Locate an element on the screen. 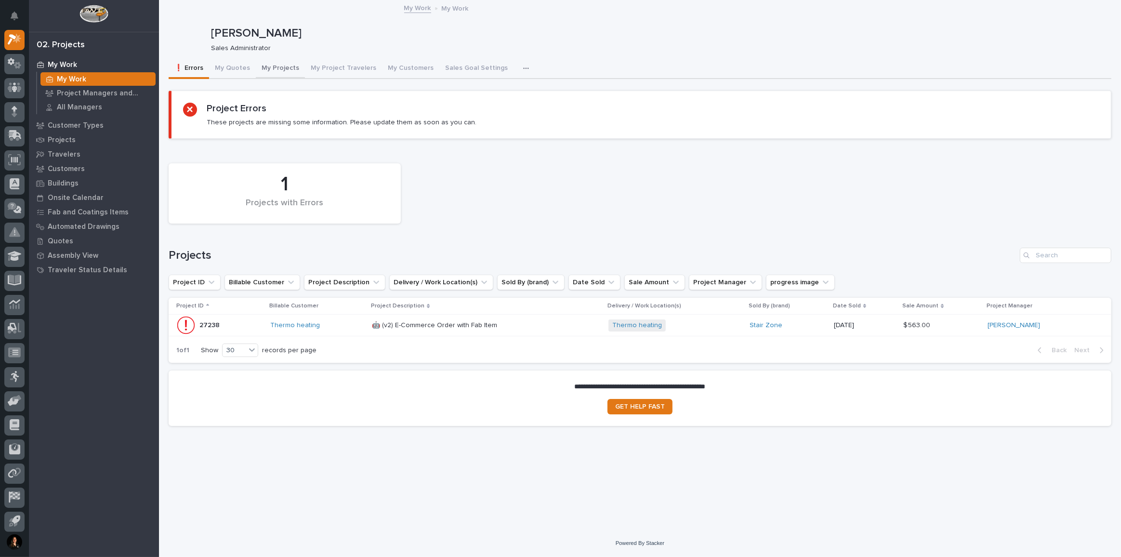 The width and height of the screenshot is (1121, 557). div: Search is located at coordinates (1066, 255).